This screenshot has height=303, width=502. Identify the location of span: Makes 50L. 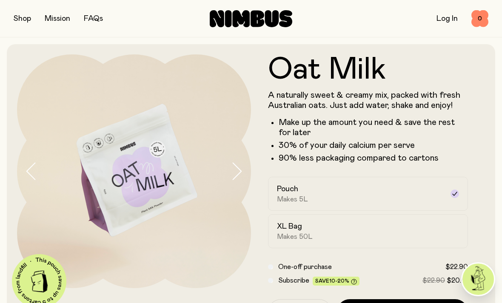
(295, 237).